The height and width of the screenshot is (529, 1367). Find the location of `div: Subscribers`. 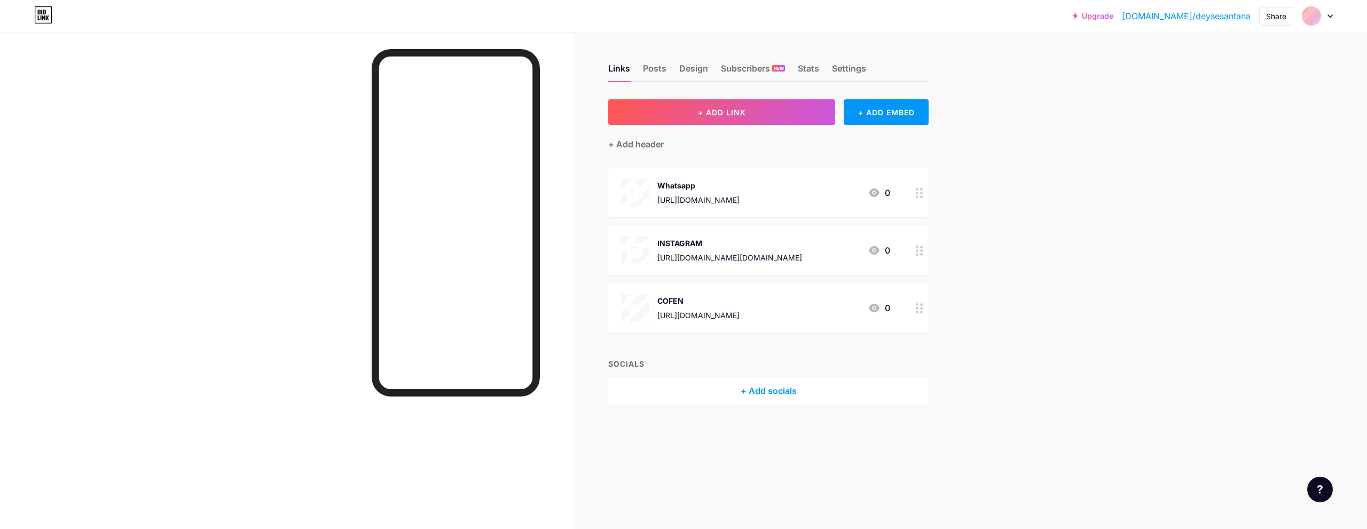

div: Subscribers is located at coordinates (753, 72).